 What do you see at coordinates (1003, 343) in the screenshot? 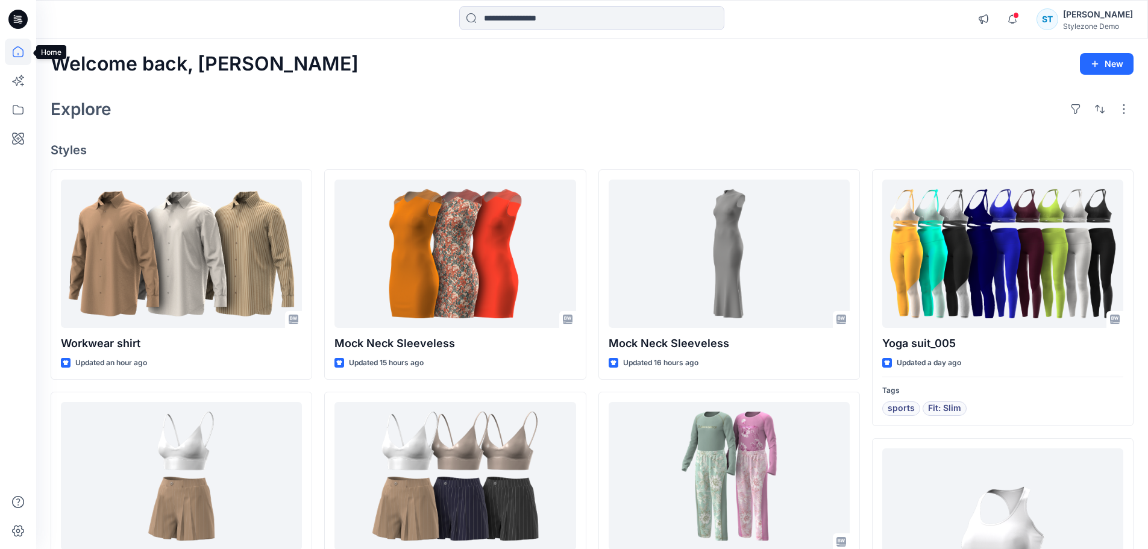
I see `p: Yoga suit_005` at bounding box center [1003, 343].